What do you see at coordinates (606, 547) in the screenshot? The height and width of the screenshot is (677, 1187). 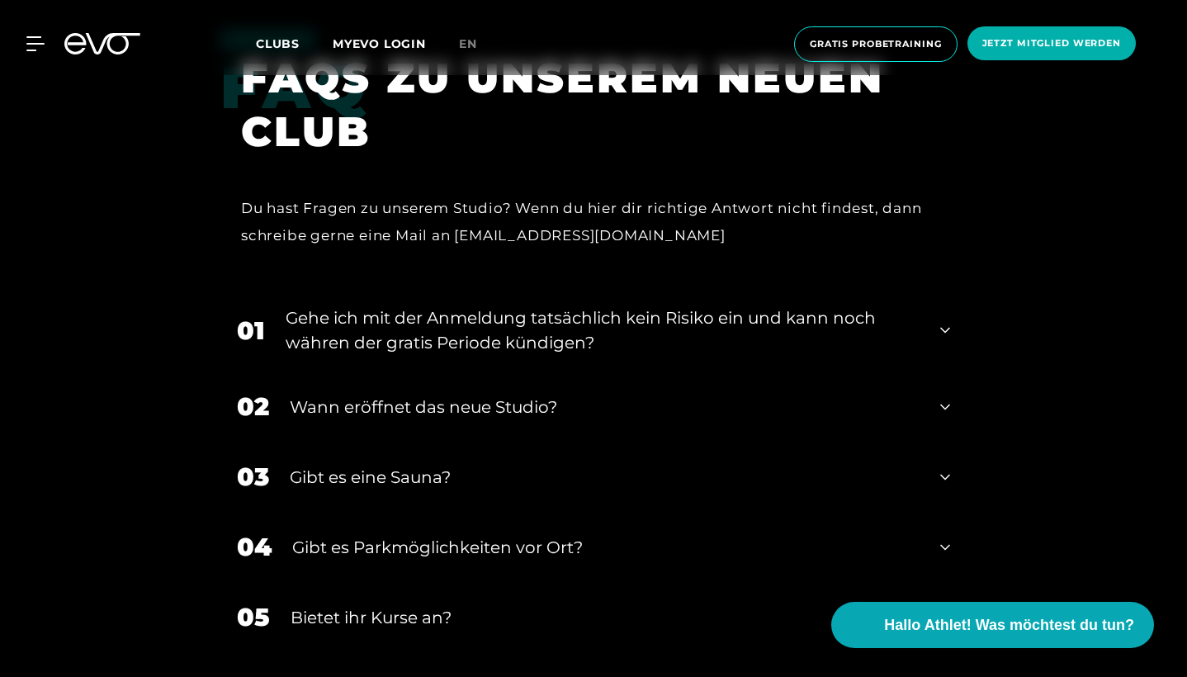 I see `div: Gibt es Parkmöglichkeiten vor Ort?` at bounding box center [606, 547].